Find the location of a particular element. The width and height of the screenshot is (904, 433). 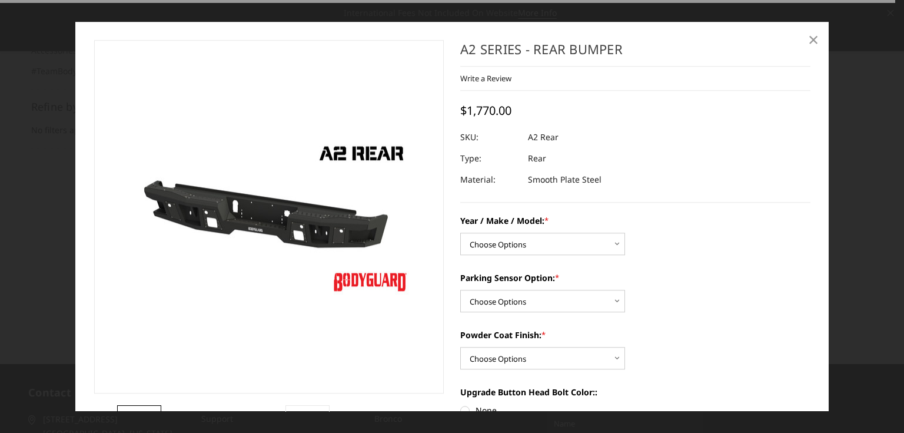

a: Write a Review is located at coordinates (486, 78).